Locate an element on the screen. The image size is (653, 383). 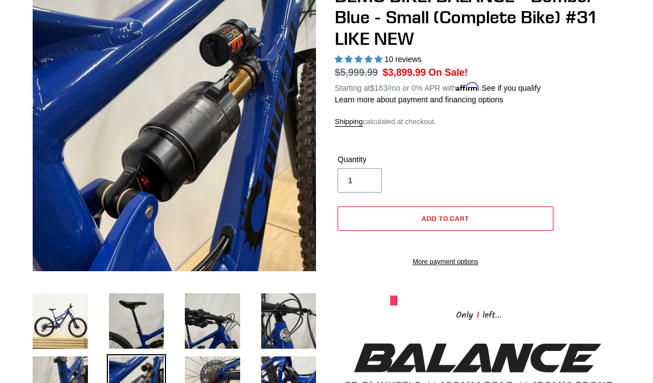
label: Quantity is located at coordinates (390, 159).